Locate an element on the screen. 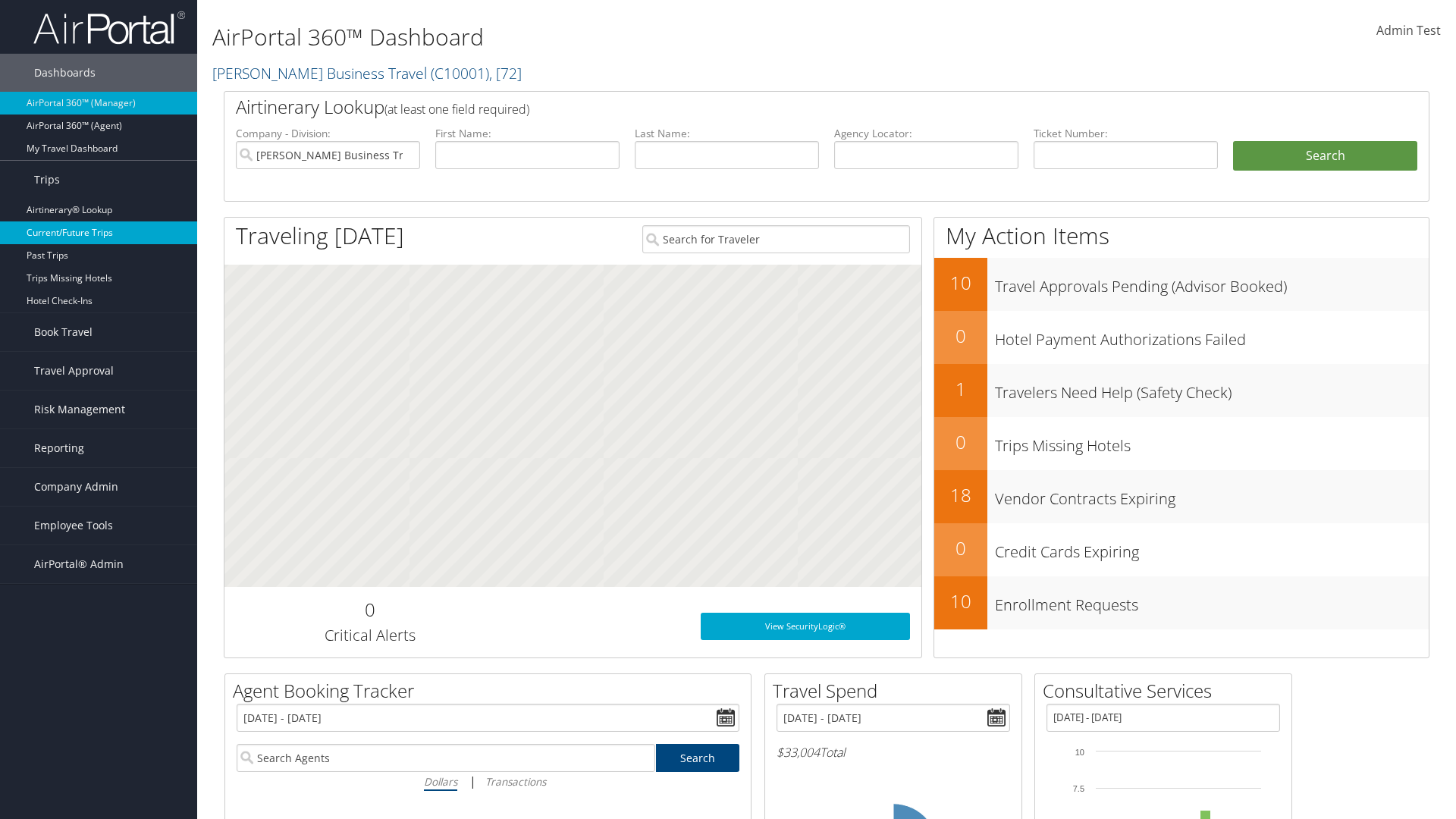  span: $33,004 is located at coordinates (797, 753).